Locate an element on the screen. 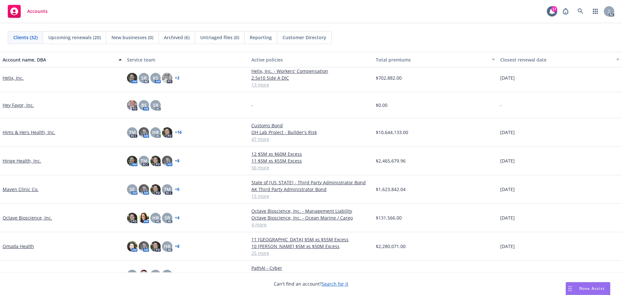 The height and width of the screenshot is (295, 622). span: Archived (6) is located at coordinates (177, 37).